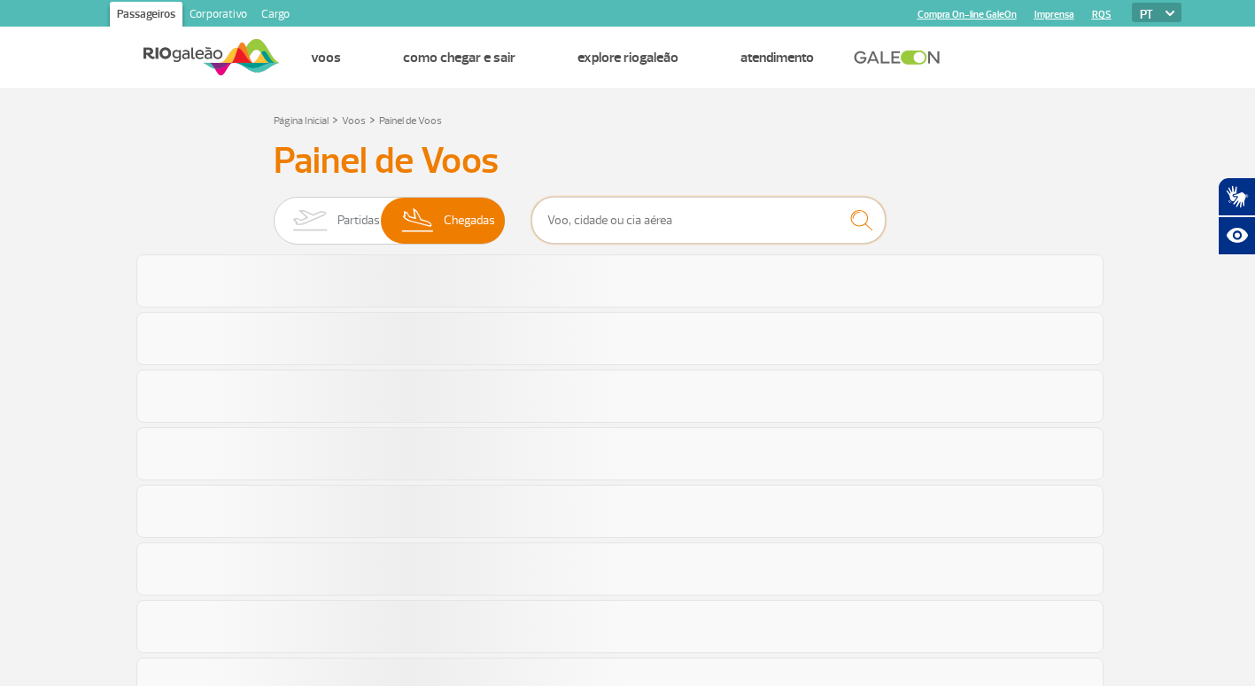  I want to click on a: Atendimento, so click(777, 58).